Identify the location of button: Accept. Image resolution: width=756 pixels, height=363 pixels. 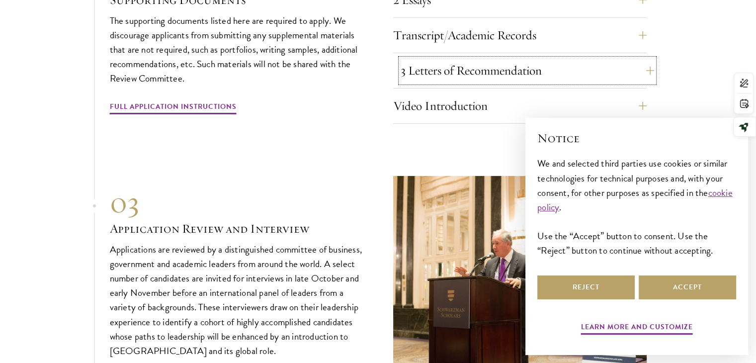
(687, 287).